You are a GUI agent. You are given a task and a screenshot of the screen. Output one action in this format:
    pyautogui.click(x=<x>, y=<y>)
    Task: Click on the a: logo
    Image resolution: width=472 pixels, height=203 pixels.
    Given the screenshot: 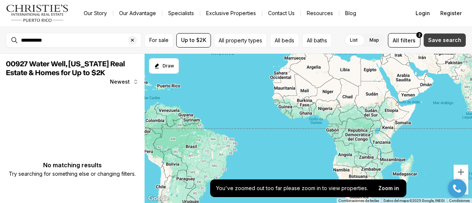 What is the action you would take?
    pyautogui.click(x=37, y=13)
    